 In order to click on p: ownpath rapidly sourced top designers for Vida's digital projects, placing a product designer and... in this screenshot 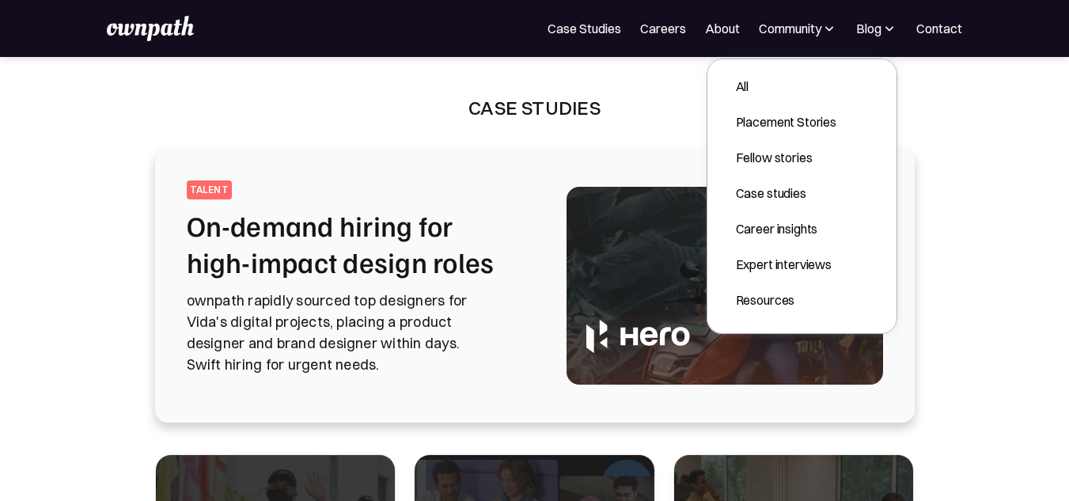, I will do `click(358, 332)`.